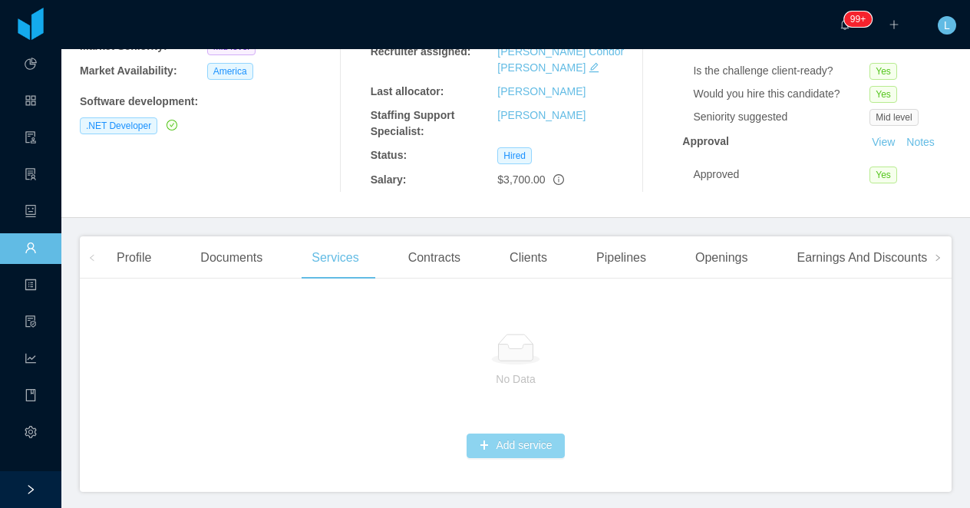  Describe the element at coordinates (516, 379) in the screenshot. I see `p: No Data` at that location.